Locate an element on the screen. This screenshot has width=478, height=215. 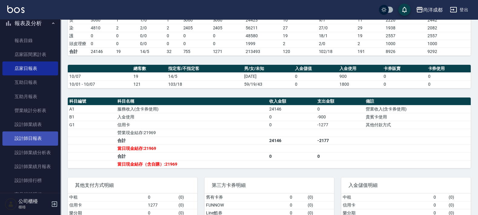
td: 213493 is located at coordinates (262, 51).